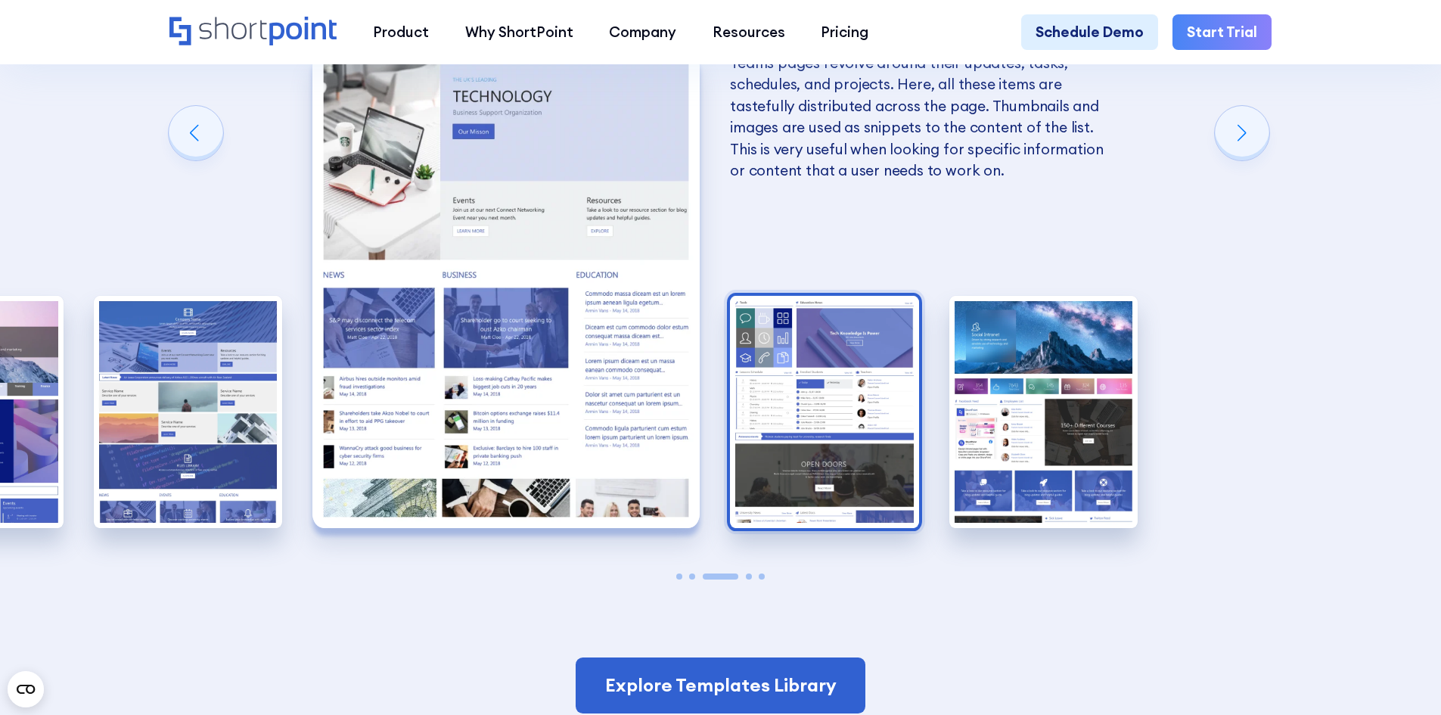 The width and height of the screenshot is (1441, 715). What do you see at coordinates (825, 412) in the screenshot?
I see `img: Best SharePoint Intranet Examples` at bounding box center [825, 412].